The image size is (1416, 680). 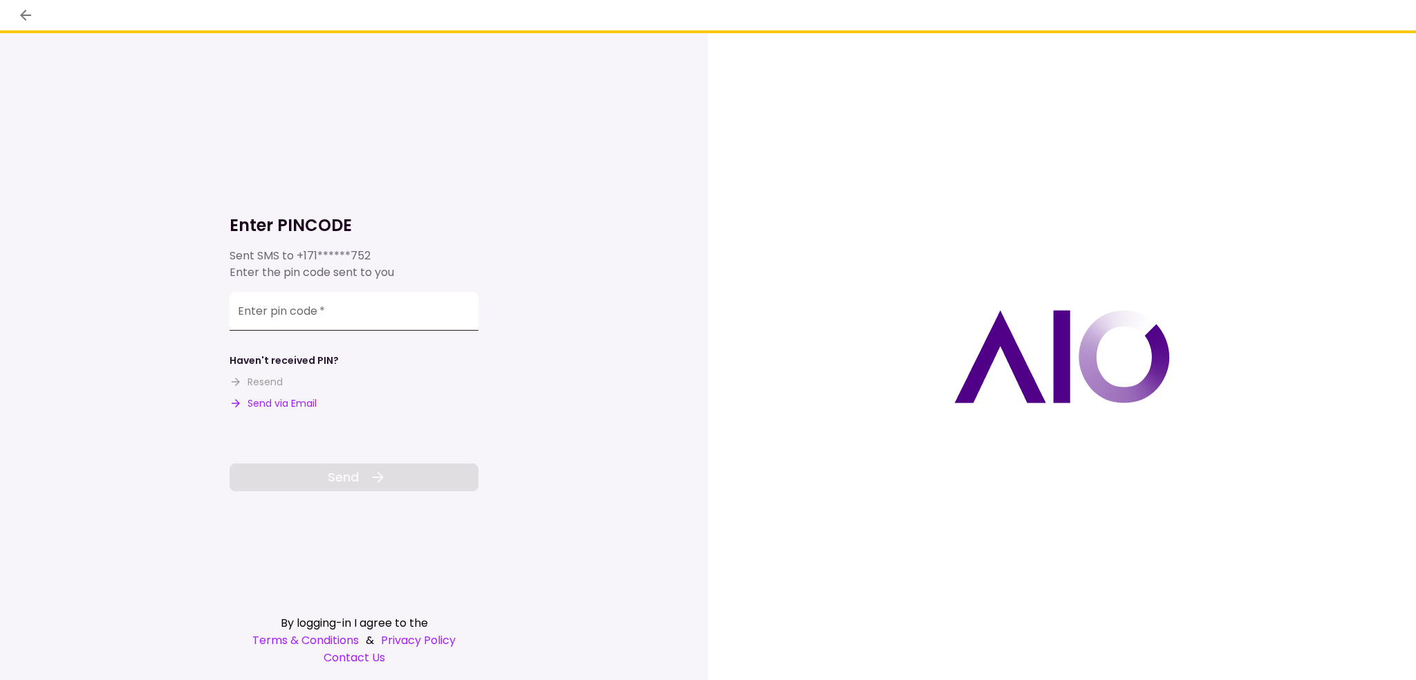 I want to click on span: Send, so click(x=343, y=476).